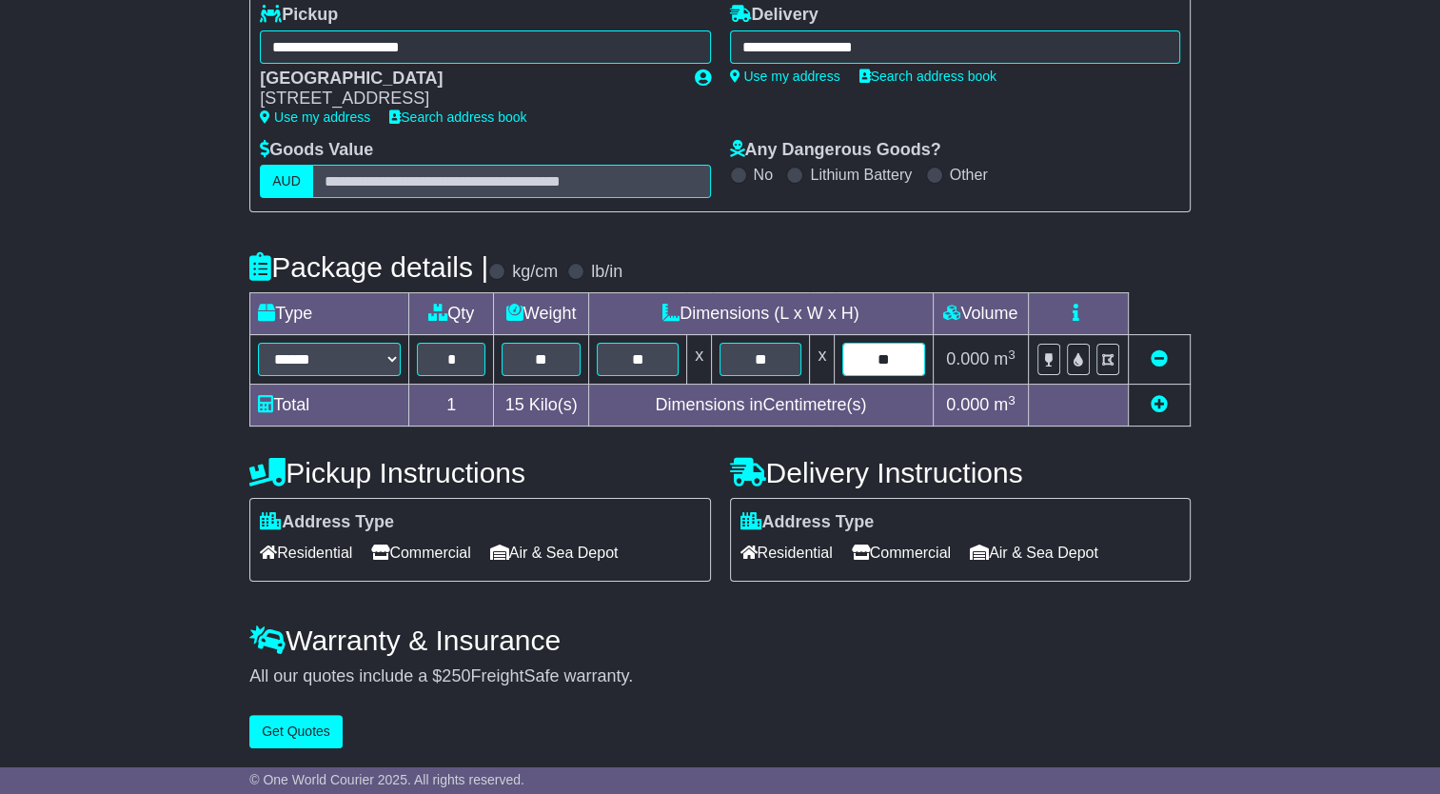  Describe the element at coordinates (316, 150) in the screenshot. I see `label: Goods Value` at that location.